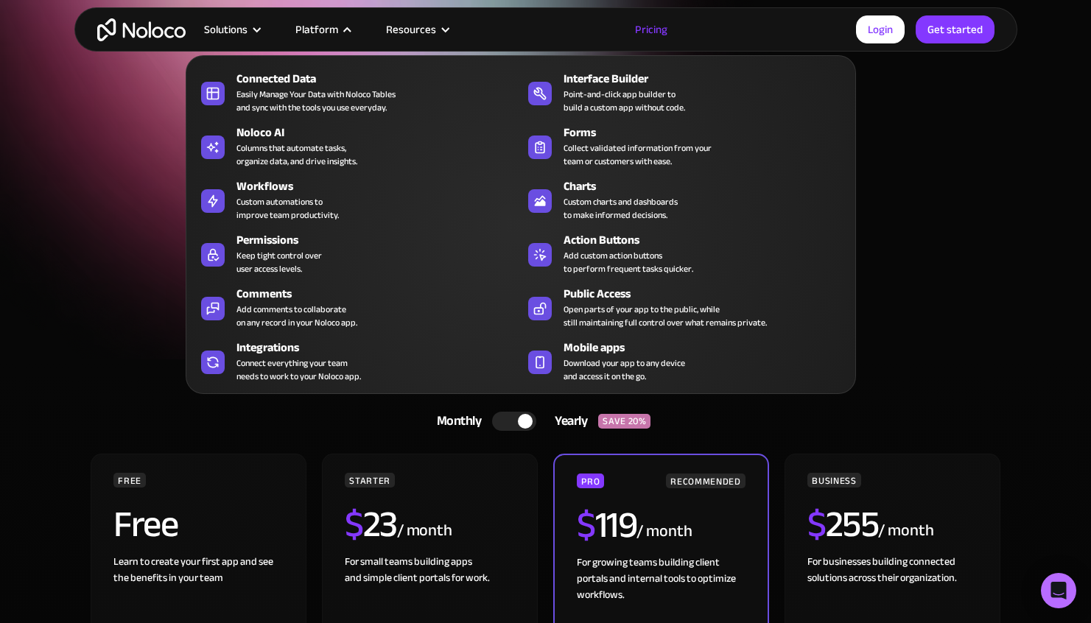  What do you see at coordinates (357, 361) in the screenshot?
I see `a: IntegrationsConnect everything your teamneeds to work to your Noloco app.` at bounding box center [357, 361].